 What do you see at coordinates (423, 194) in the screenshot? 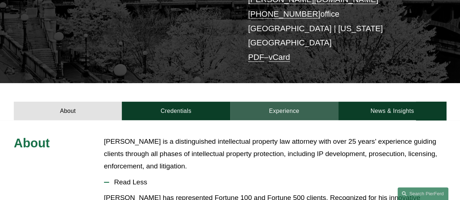
I see `a: Search this site` at bounding box center [423, 194].